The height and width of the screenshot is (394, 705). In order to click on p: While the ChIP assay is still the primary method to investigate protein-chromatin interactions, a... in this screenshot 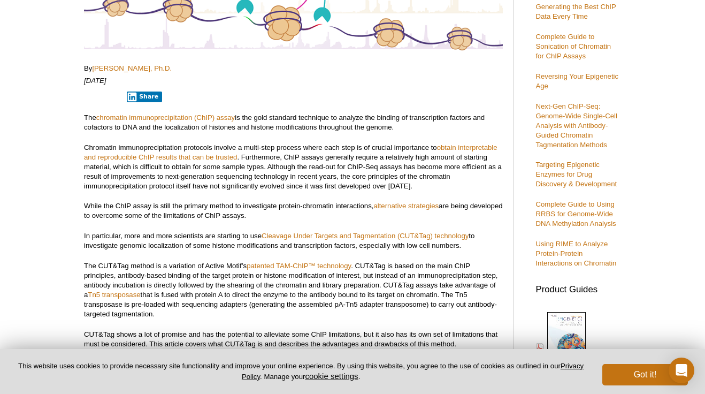, I will do `click(293, 211)`.